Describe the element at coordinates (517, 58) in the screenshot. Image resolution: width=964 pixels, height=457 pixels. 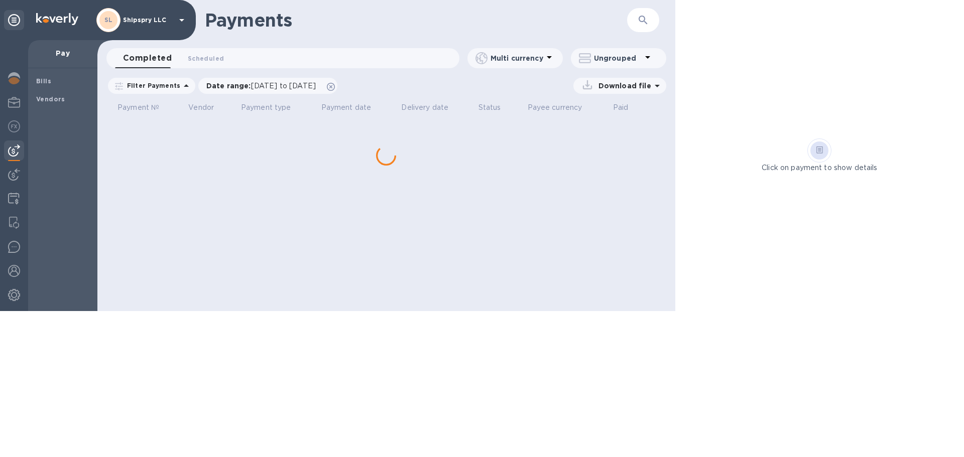
I see `p: Multi currency` at that location.